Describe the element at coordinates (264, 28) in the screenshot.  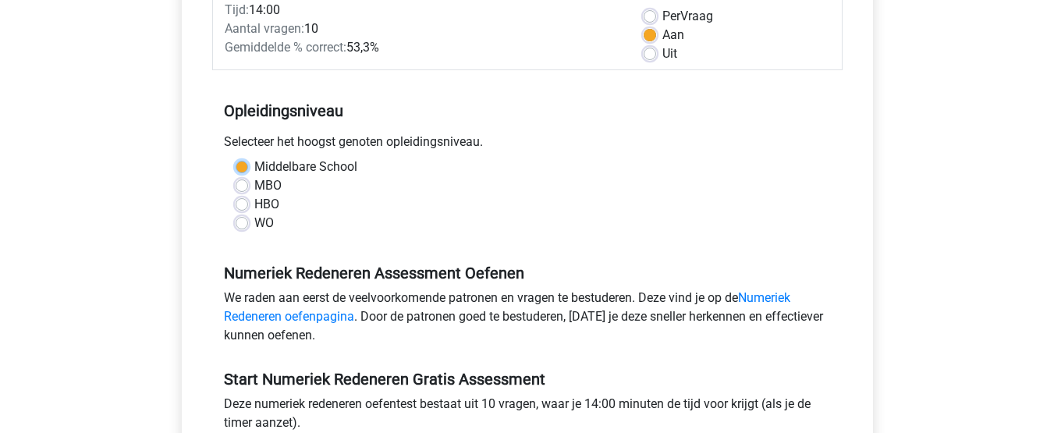
I see `span: Aantal vragen:` at that location.